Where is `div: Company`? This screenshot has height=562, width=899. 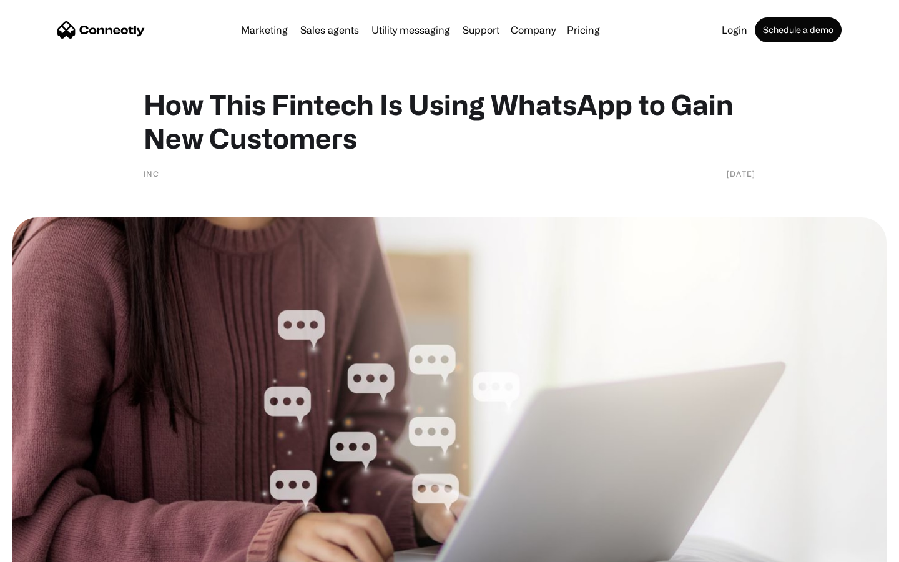
div: Company is located at coordinates (533, 30).